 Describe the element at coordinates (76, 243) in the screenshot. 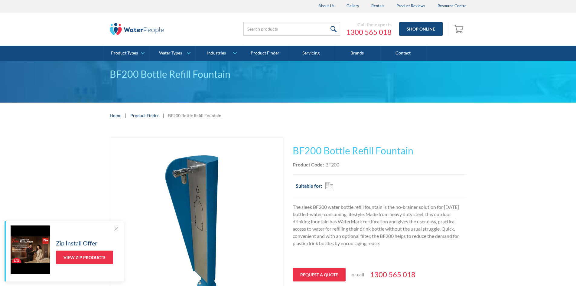

I see `h5: Zip Install Offer` at that location.